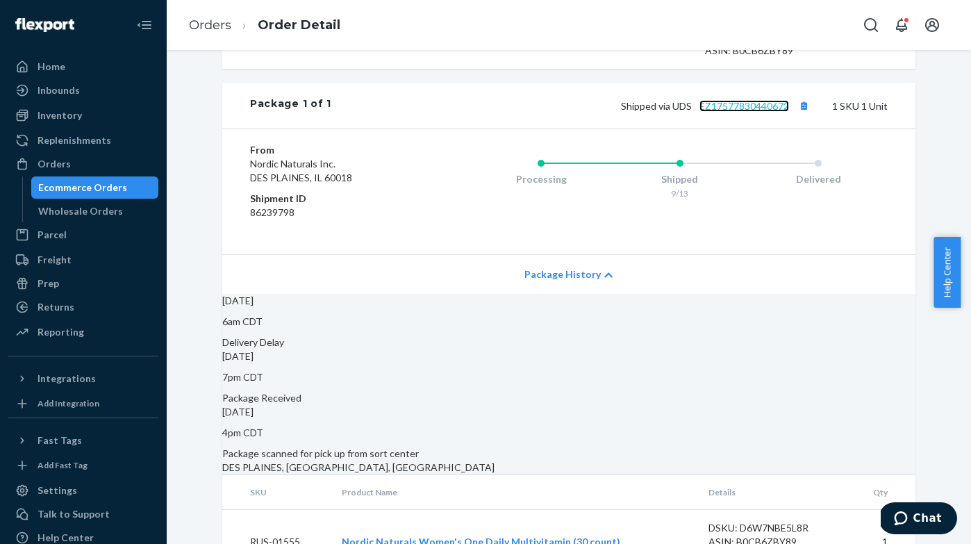 This screenshot has height=544, width=971. What do you see at coordinates (54, 164) in the screenshot?
I see `div: Orders` at bounding box center [54, 164].